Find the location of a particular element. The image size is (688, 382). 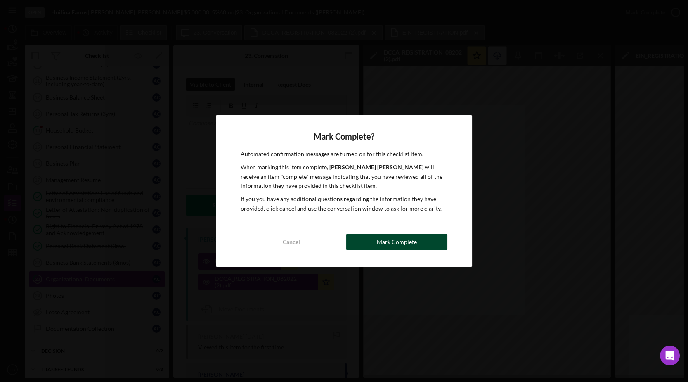

p: If you you have any additional questions regarding the information they have provided, click canc... is located at coordinates (344, 204).